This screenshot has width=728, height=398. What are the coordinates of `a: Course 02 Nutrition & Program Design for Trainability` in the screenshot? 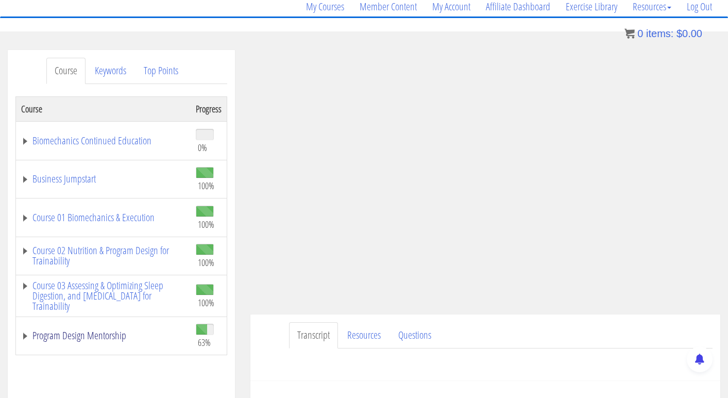 It's located at (103, 256).